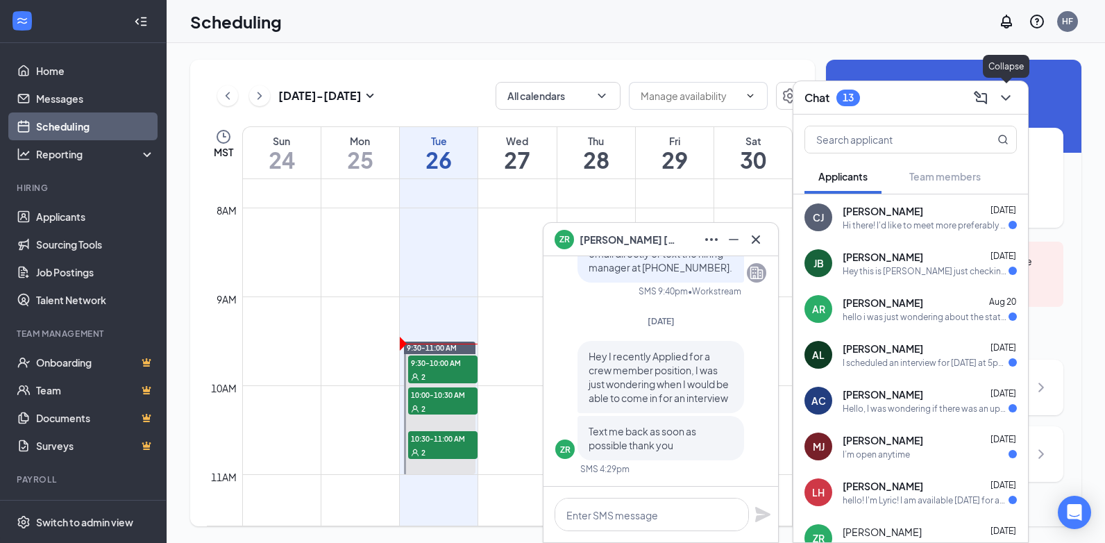 This screenshot has width=1105, height=543. Describe the element at coordinates (790, 96) in the screenshot. I see `button: Settings` at that location.